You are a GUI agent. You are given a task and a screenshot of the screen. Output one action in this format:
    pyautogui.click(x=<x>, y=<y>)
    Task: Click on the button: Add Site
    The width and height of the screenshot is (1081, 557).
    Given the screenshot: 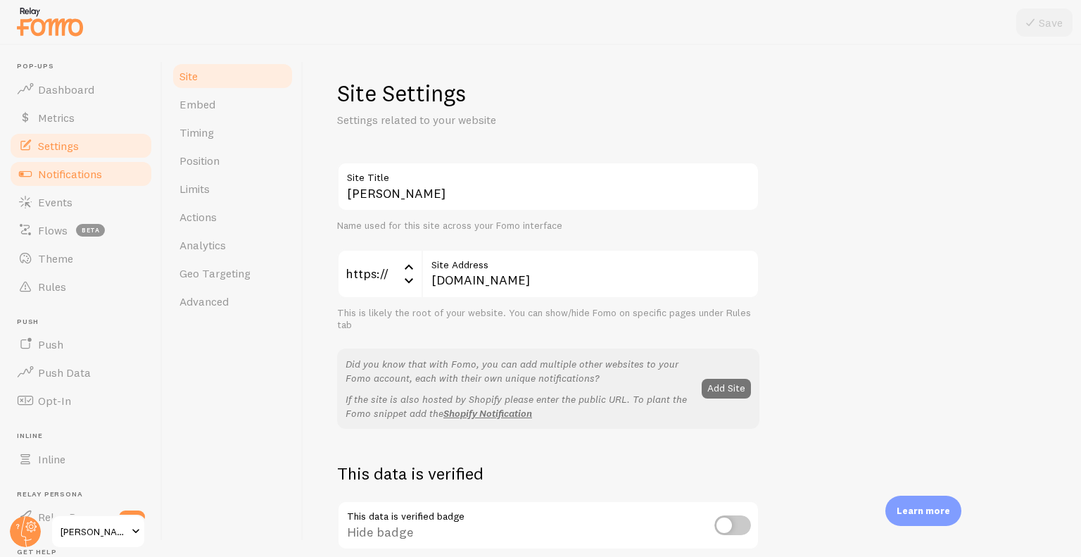 What is the action you would take?
    pyautogui.click(x=726, y=389)
    